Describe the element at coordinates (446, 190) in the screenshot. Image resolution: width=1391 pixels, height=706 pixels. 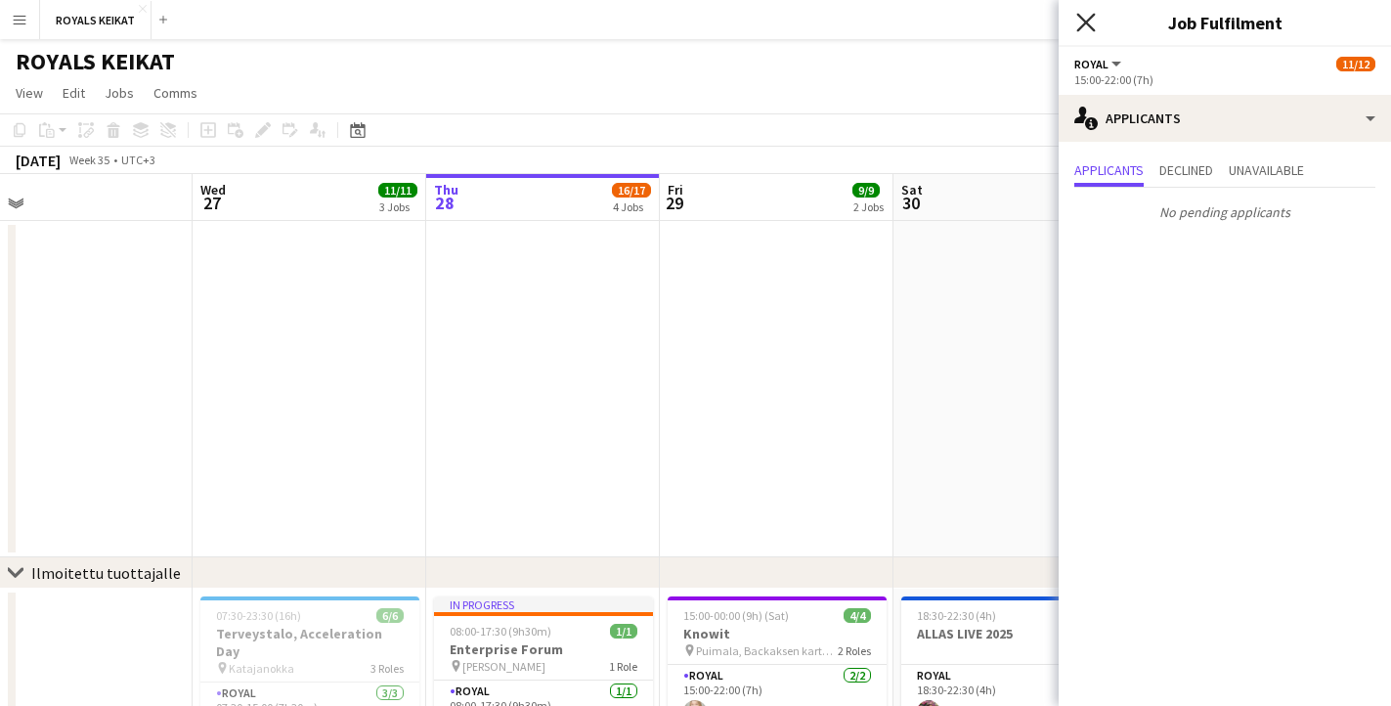
I see `span: Thu` at that location.